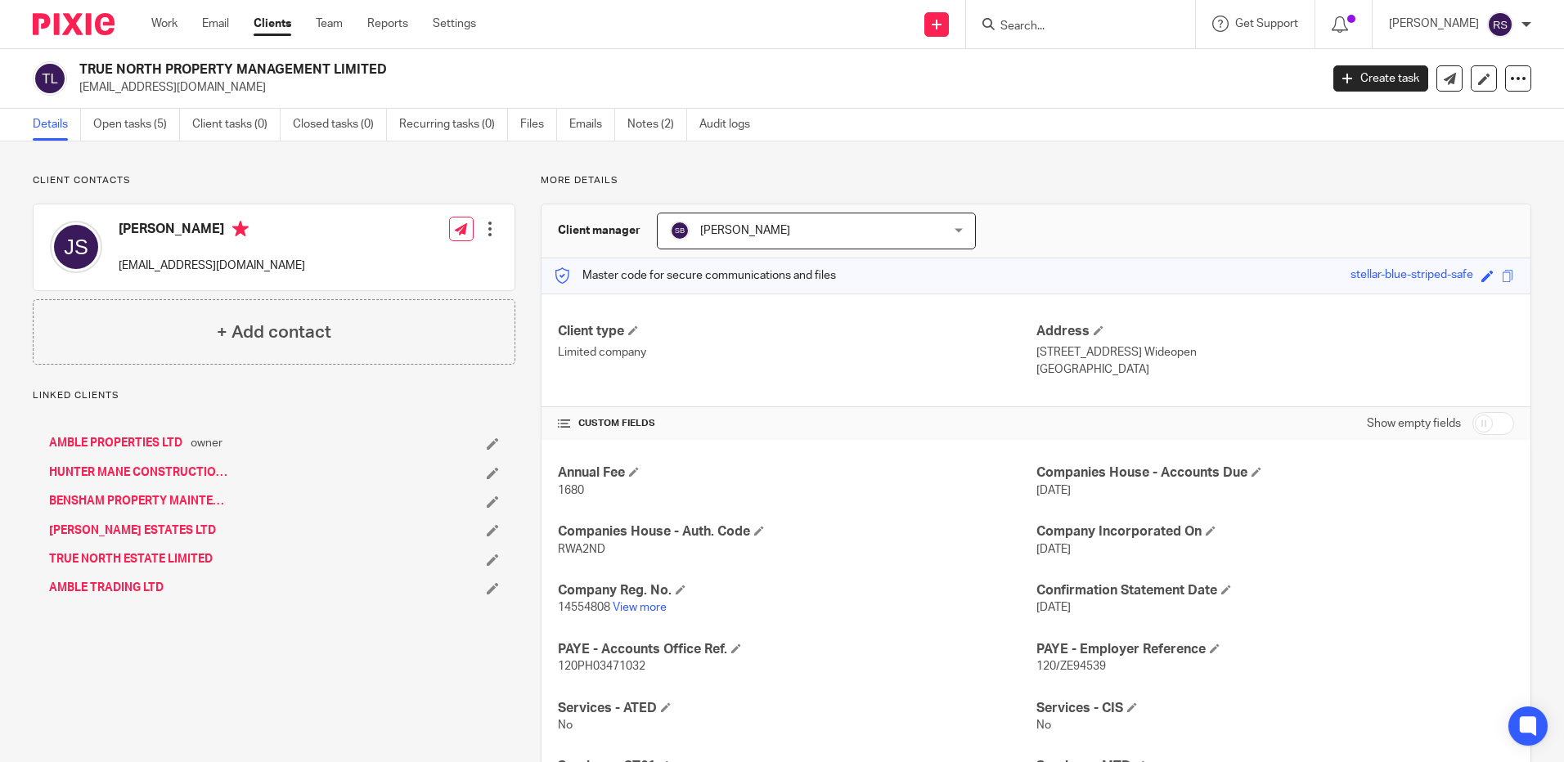  Describe the element at coordinates (56, 124) in the screenshot. I see `a: Details` at that location.